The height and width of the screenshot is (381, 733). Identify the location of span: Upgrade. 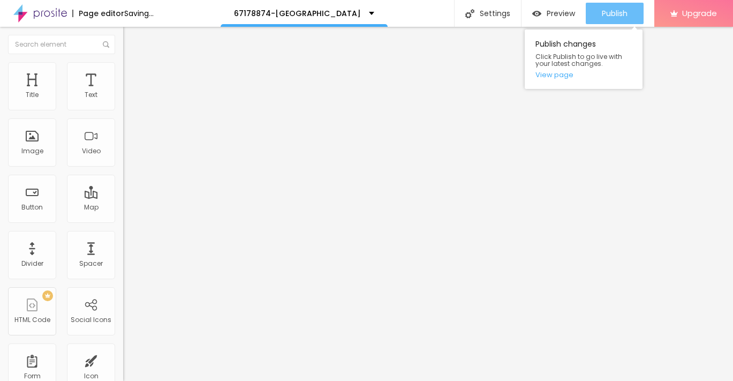
(700, 13).